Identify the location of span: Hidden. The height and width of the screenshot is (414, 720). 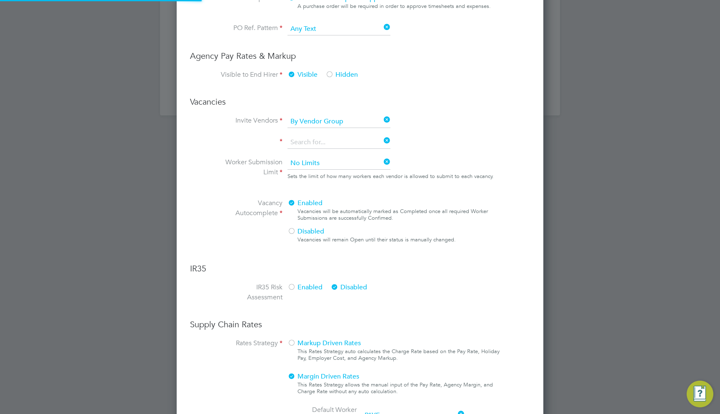
(342, 75).